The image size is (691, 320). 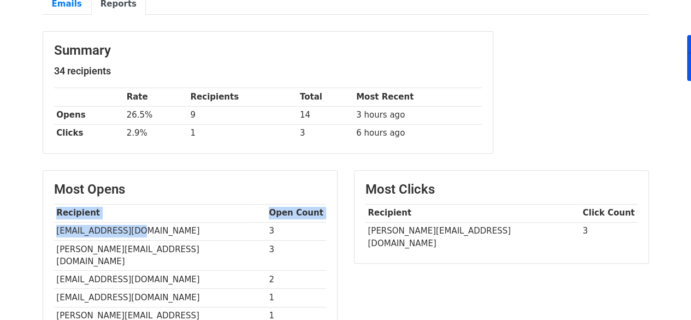 What do you see at coordinates (268, 50) in the screenshot?
I see `h3: Summary` at bounding box center [268, 50].